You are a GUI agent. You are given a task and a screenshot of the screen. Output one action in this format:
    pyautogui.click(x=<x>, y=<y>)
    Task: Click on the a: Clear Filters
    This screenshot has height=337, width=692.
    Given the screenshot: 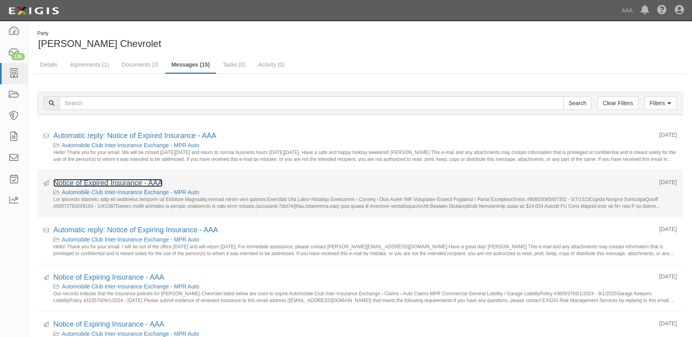 What is the action you would take?
    pyautogui.click(x=617, y=103)
    